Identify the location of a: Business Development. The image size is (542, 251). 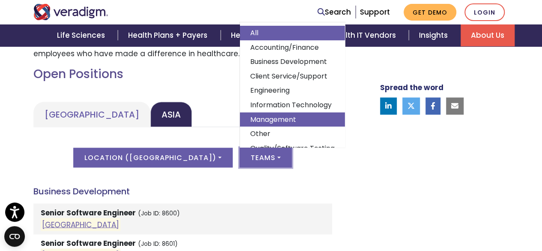
(292, 62).